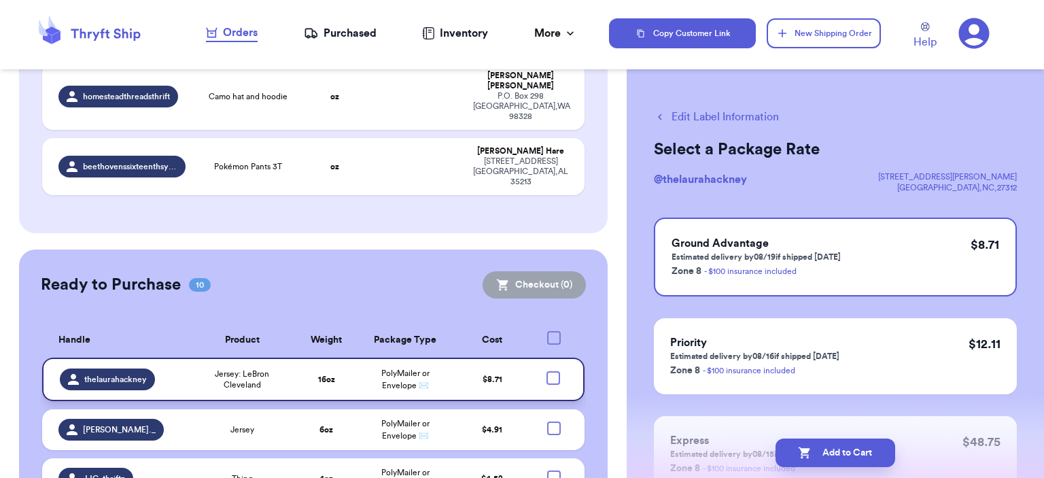 The width and height of the screenshot is (1044, 478). Describe the element at coordinates (74, 340) in the screenshot. I see `span: Handle` at that location.